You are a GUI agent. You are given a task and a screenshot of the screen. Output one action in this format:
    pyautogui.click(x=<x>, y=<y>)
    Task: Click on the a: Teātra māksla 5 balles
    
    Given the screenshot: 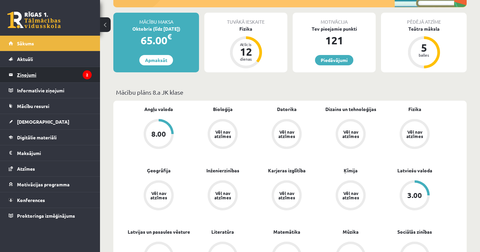 What is the action you would take?
    pyautogui.click(x=424, y=47)
    